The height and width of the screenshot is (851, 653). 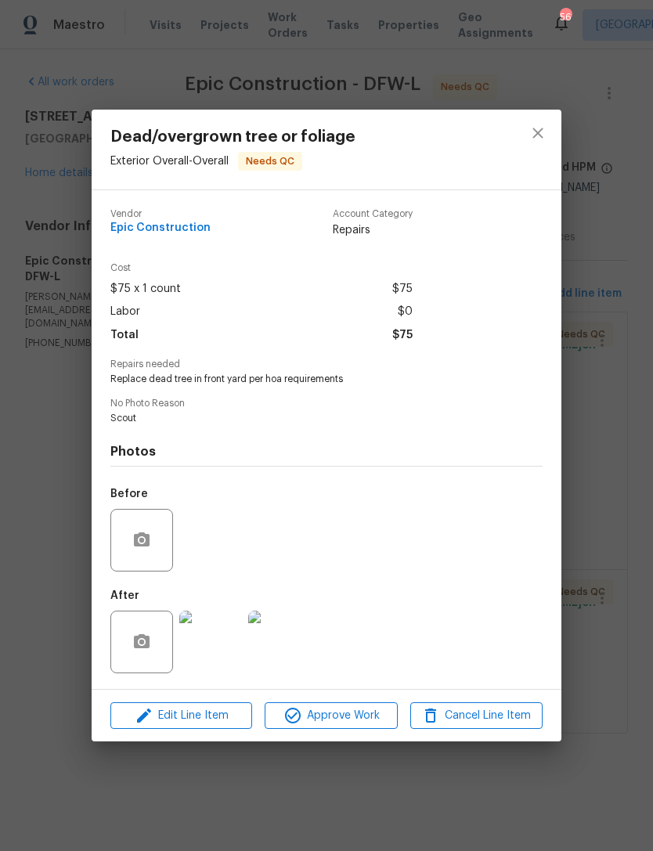 I want to click on span: Vendor, so click(x=160, y=214).